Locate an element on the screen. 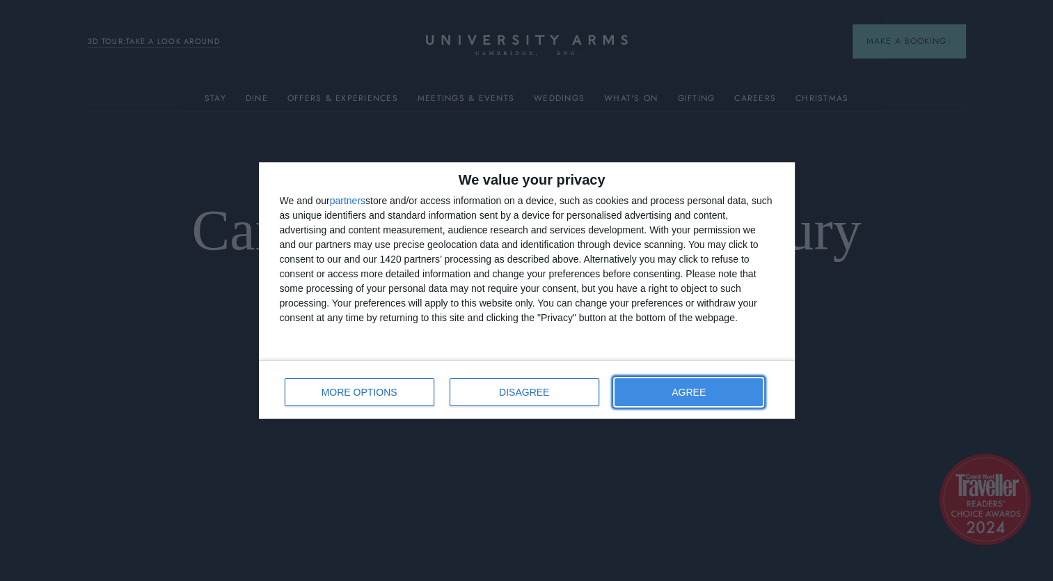  span: AGREE is located at coordinates (689, 392).